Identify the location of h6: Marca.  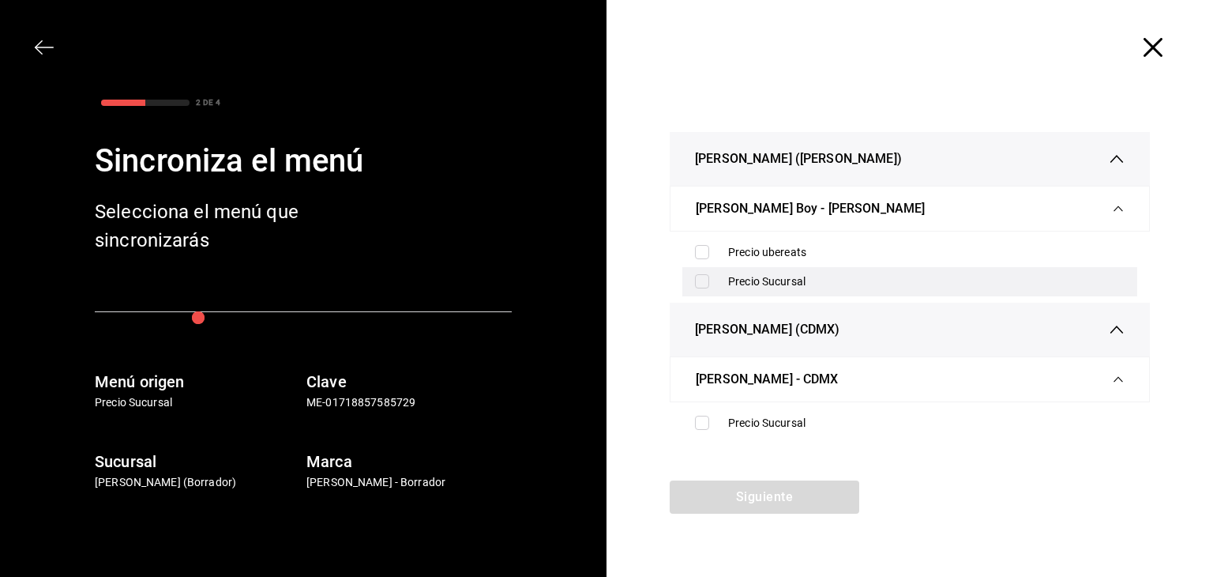
(409, 461).